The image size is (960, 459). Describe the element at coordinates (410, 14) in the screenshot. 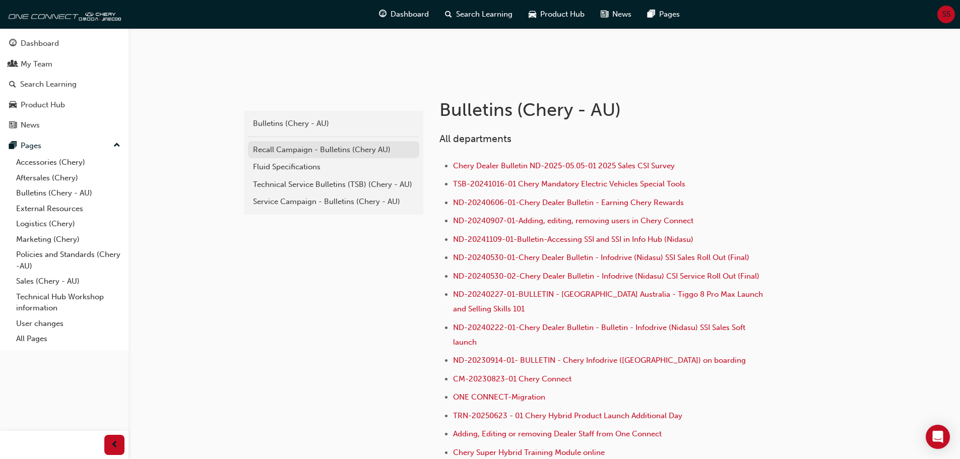

I see `span: Dashboard` at that location.